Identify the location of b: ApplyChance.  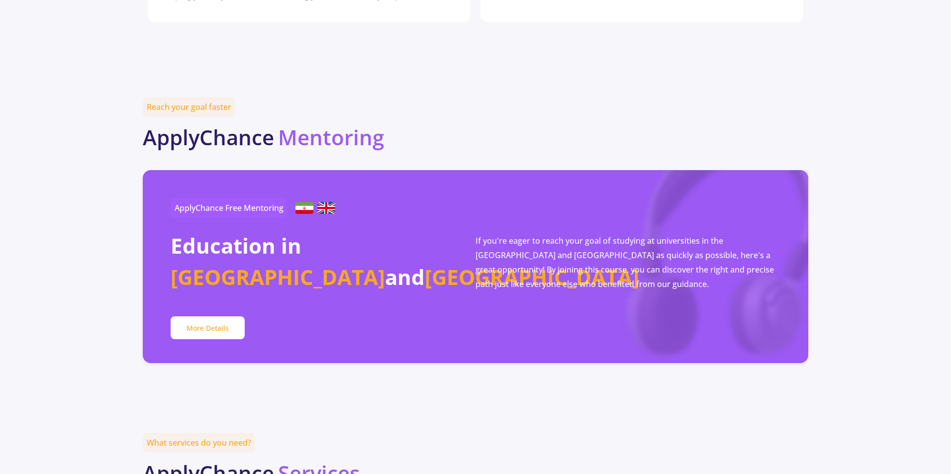
(208, 137).